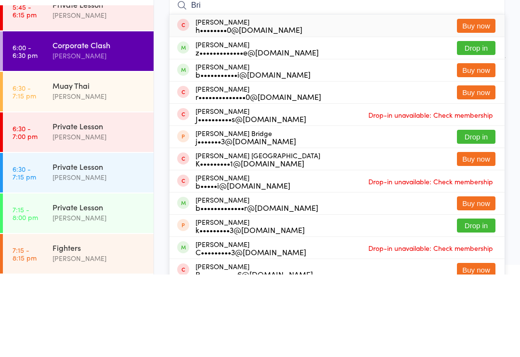 This screenshot has width=520, height=357. I want to click on time: 6:30 - 7:00 pm, so click(25, 214).